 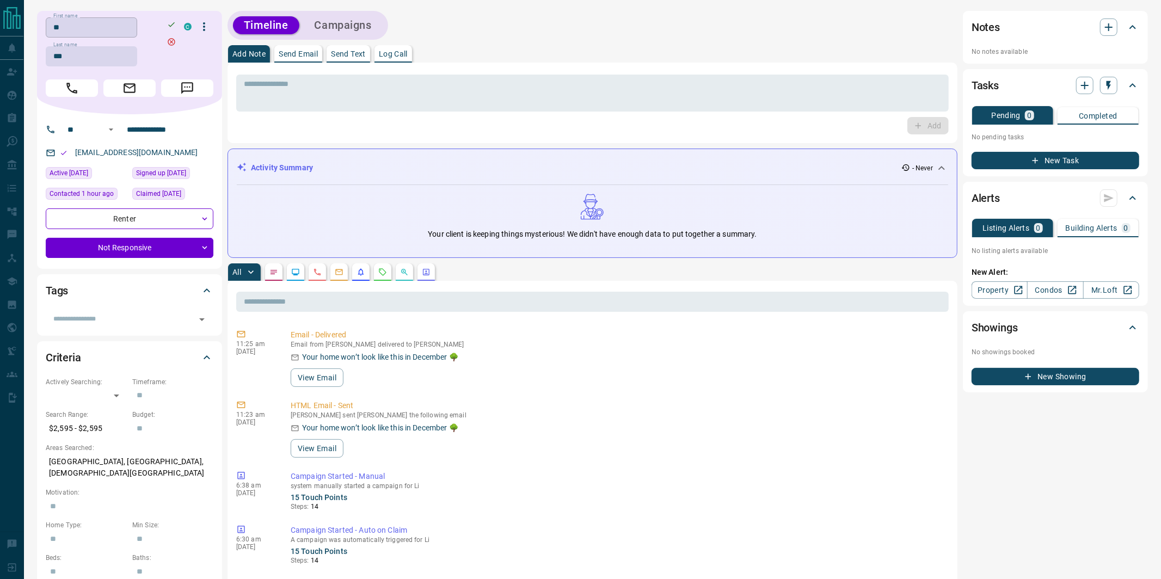 I want to click on p: Add Note, so click(x=249, y=54).